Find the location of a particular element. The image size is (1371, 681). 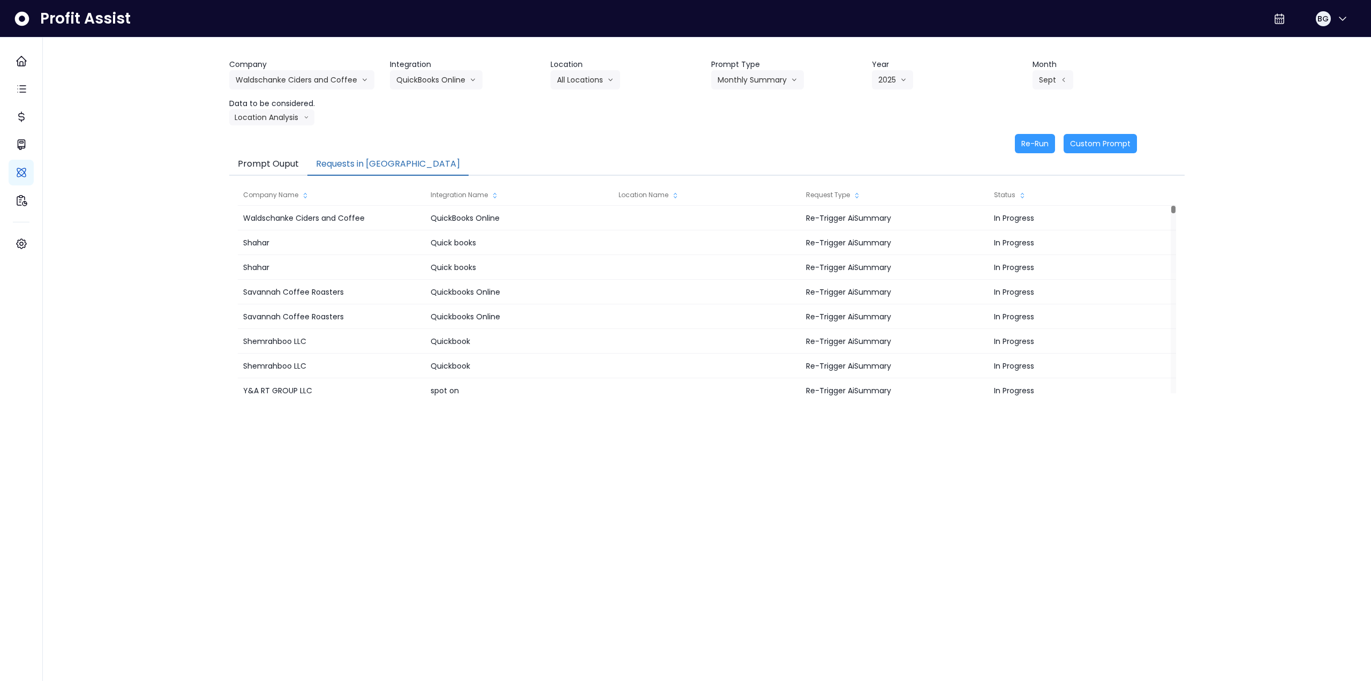

div: Company Name is located at coordinates (331, 195).